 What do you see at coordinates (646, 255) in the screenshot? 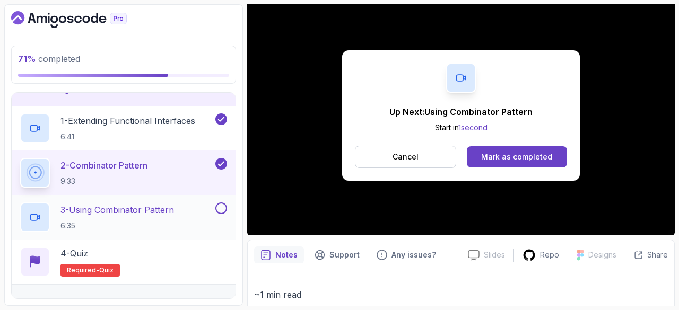
I see `button: Share` at bounding box center [646, 255].